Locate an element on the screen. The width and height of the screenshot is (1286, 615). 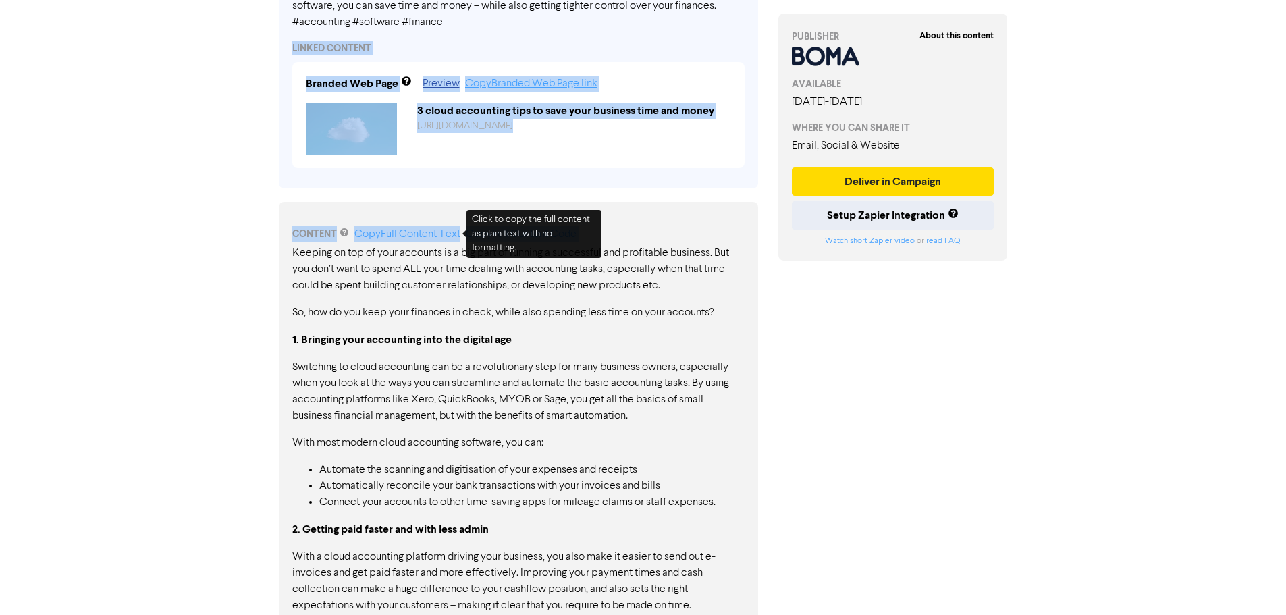
a: Copy Branded Web Page link is located at coordinates (531, 84).